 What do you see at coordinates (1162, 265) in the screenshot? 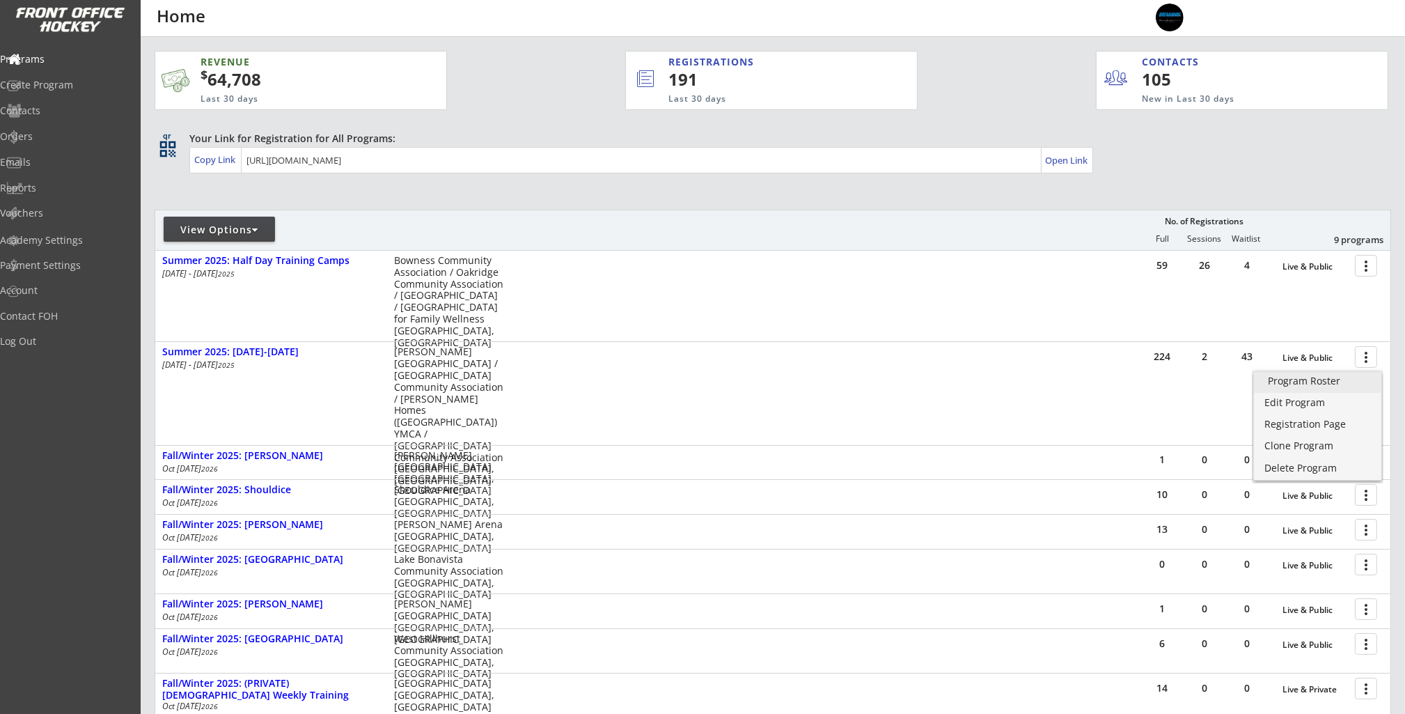
I see `div: 59` at bounding box center [1162, 265].